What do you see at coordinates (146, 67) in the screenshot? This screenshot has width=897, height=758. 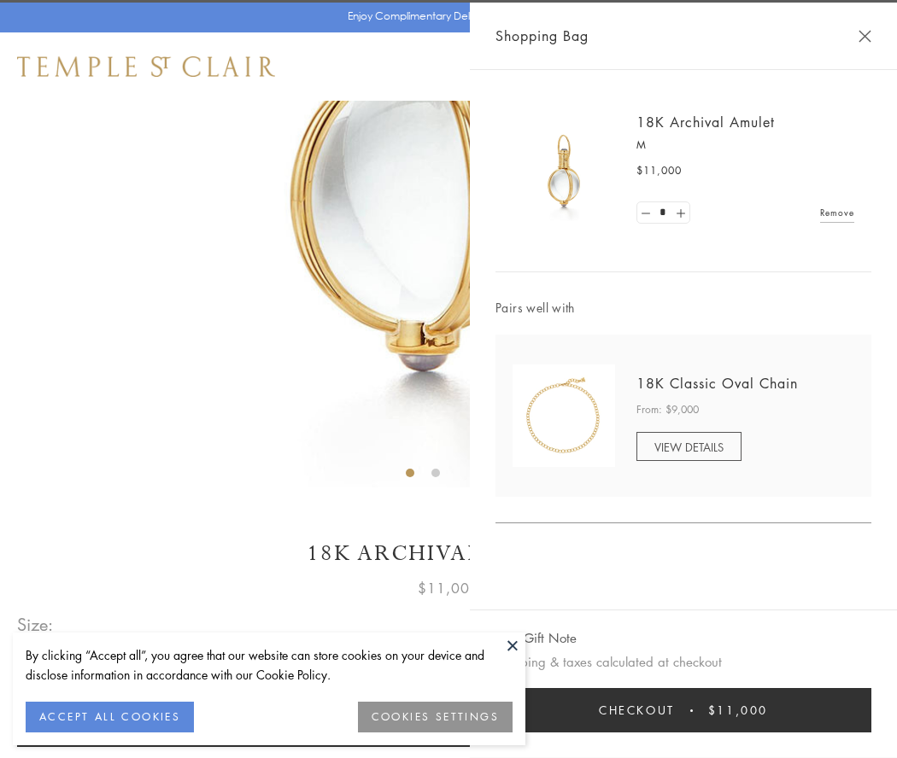 I see `img: Temple St. Clair` at bounding box center [146, 67].